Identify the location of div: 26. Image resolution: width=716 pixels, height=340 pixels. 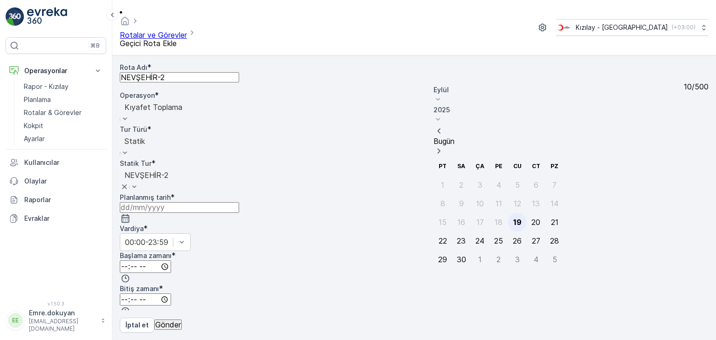
(517, 241).